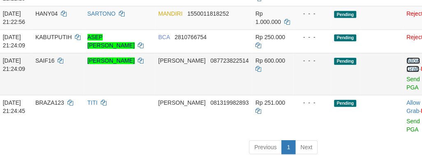 The height and width of the screenshot is (155, 422). Describe the element at coordinates (45, 60) in the screenshot. I see `span: SAIF16` at that location.